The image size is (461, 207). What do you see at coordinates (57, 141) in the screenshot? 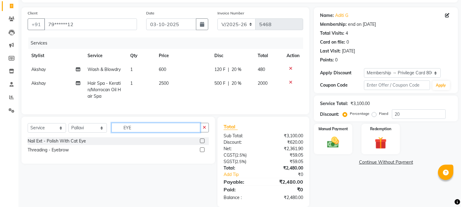
I see `div: Nail Ext - Polish With Cat Eye` at bounding box center [57, 141].